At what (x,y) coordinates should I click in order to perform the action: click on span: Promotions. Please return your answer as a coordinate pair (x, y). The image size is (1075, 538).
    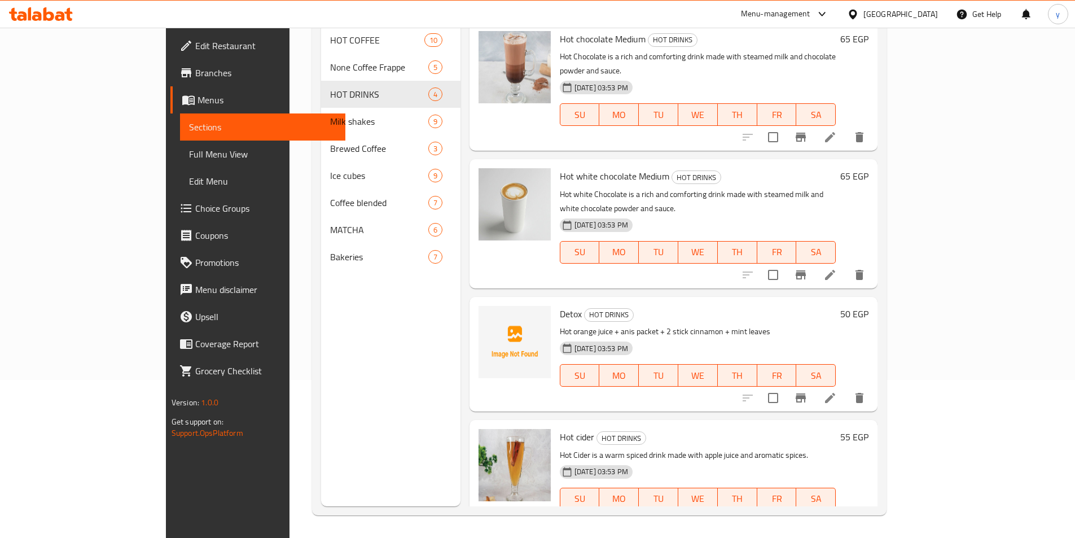
    Looking at the image, I should click on (266, 262).